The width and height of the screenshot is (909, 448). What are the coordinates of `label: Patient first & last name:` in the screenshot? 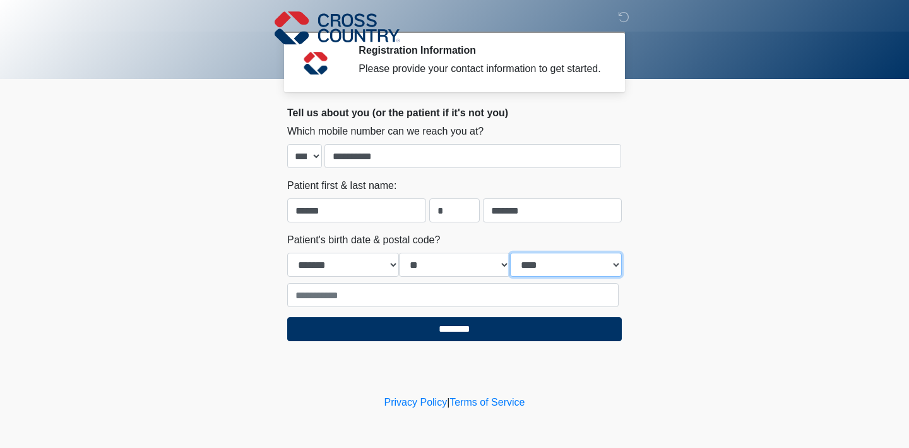 It's located at (342, 186).